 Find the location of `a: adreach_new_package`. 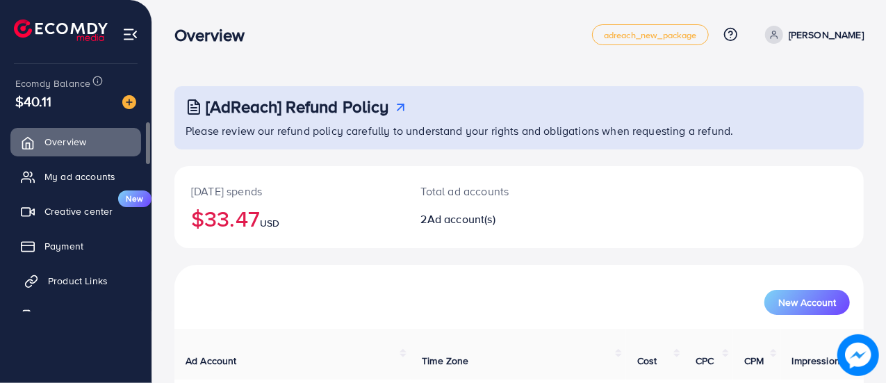

a: adreach_new_package is located at coordinates (650, 35).